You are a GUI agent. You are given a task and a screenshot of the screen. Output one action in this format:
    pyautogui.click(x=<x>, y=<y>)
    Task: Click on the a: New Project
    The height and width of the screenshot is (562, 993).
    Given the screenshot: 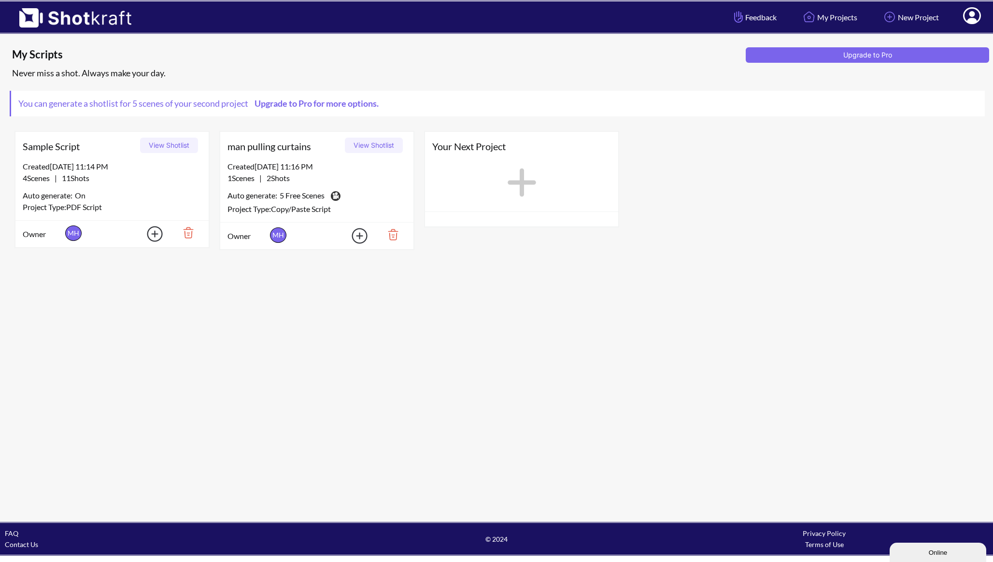 What is the action you would take?
    pyautogui.click(x=909, y=17)
    